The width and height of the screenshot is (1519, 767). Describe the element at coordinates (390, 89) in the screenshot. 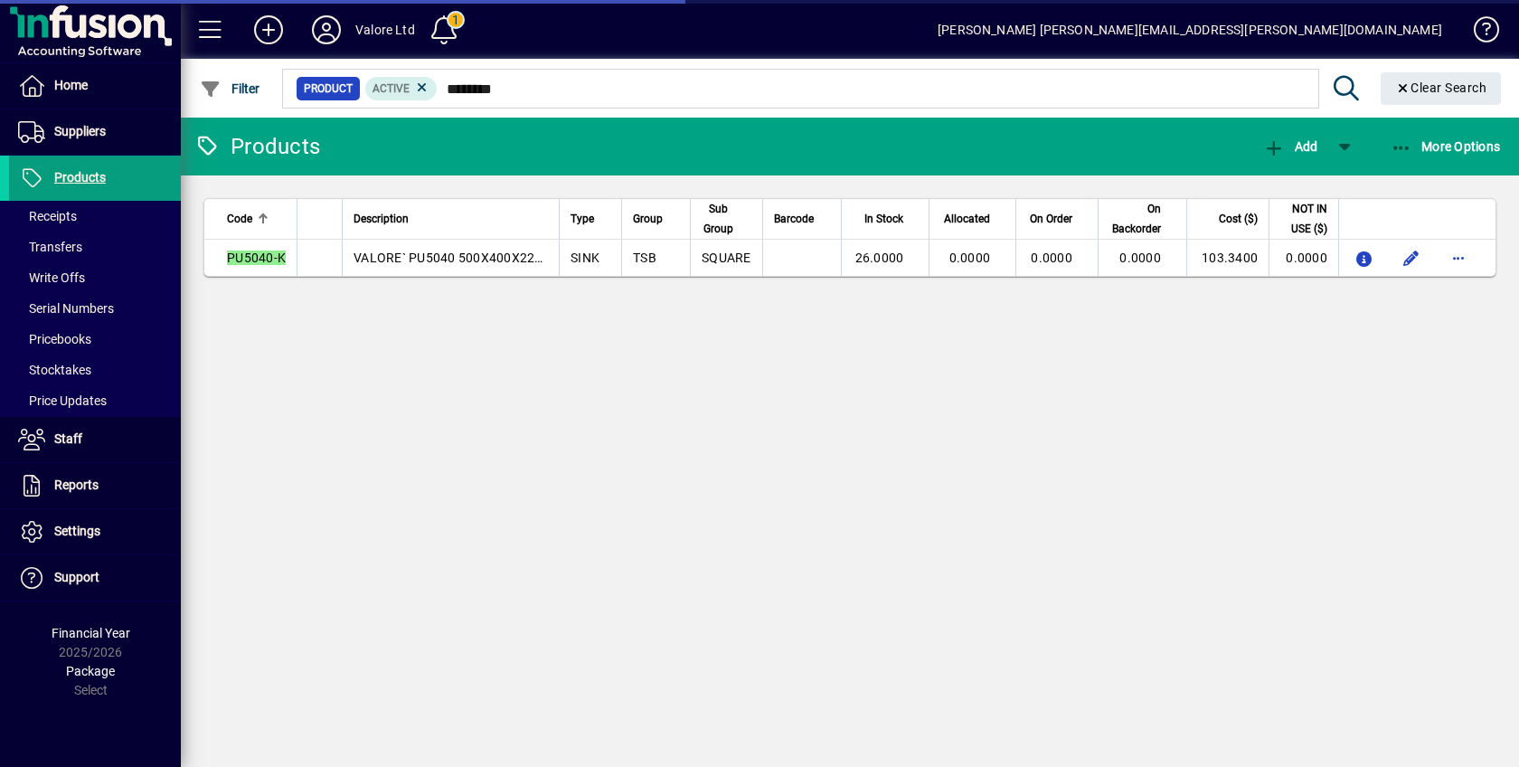

I see `span: Active` at that location.